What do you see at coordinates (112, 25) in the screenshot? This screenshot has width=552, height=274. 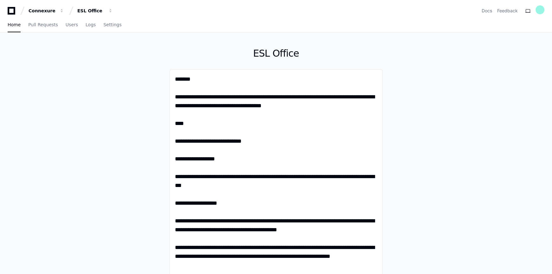 I see `a: Settings` at bounding box center [112, 25].